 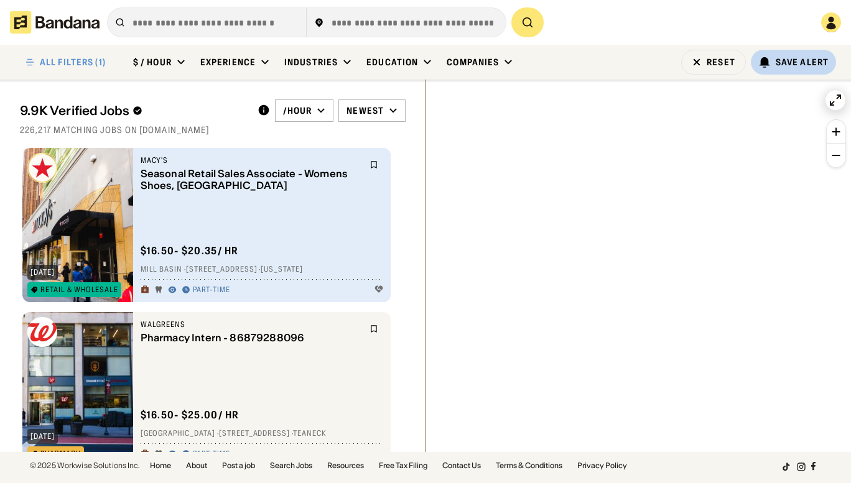 What do you see at coordinates (462, 466) in the screenshot?
I see `a: Contact Us` at bounding box center [462, 466].